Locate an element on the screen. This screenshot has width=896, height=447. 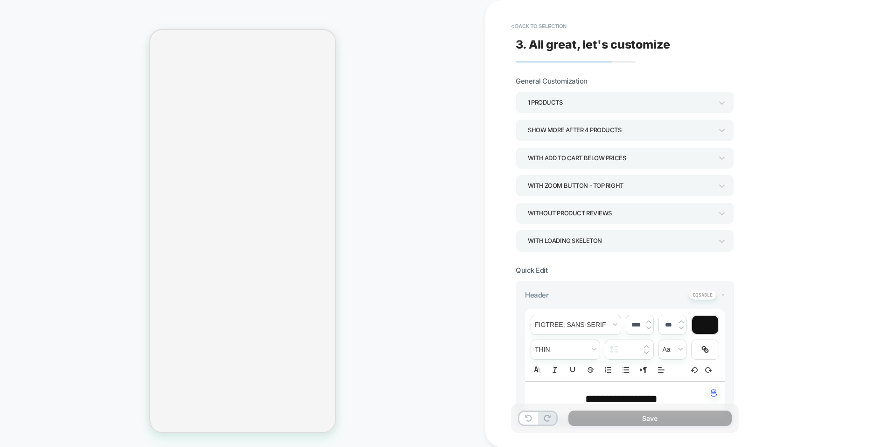
span: General Customization is located at coordinates (552, 81).